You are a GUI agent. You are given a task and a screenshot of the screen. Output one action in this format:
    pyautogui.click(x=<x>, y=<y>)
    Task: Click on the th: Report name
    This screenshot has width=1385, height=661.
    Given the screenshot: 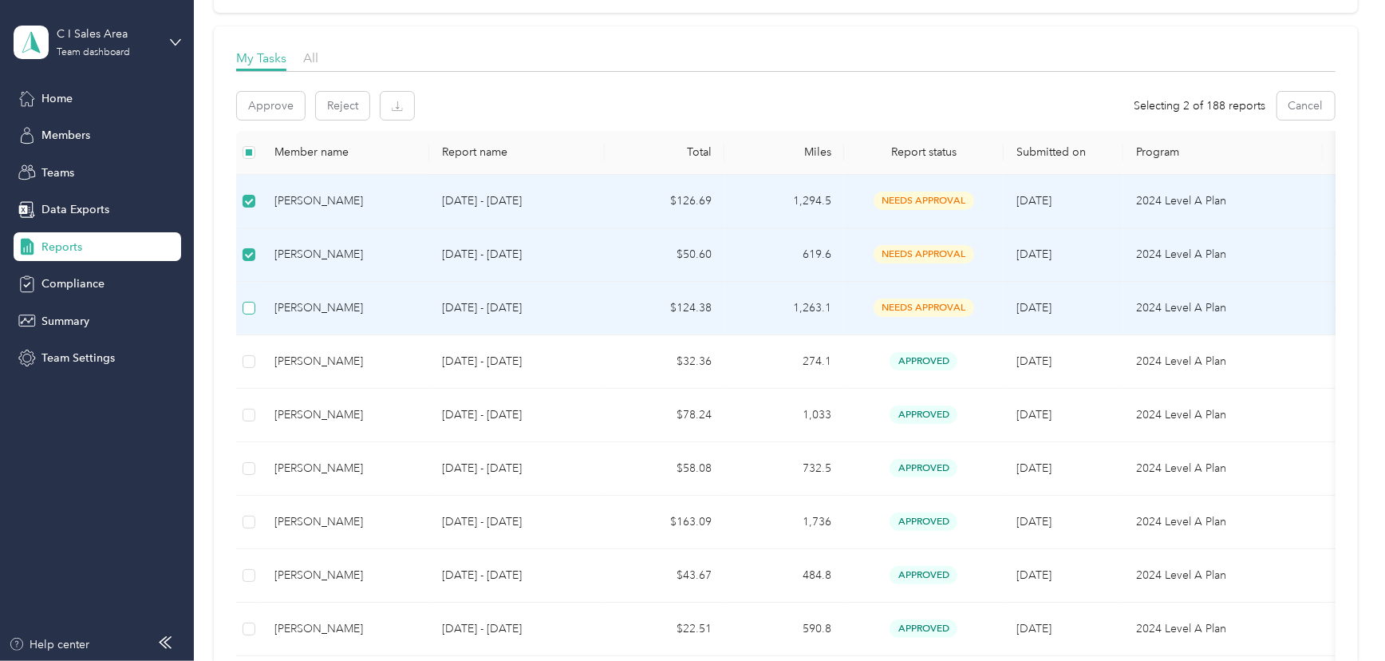 What is the action you would take?
    pyautogui.click(x=517, y=152)
    